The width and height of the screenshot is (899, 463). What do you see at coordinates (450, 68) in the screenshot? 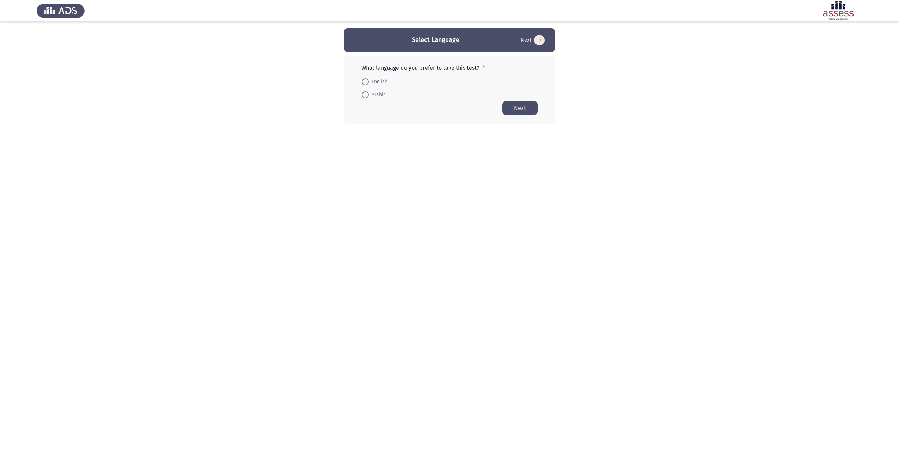
I see `p: What language do you prefer to take this test?` at bounding box center [450, 68].